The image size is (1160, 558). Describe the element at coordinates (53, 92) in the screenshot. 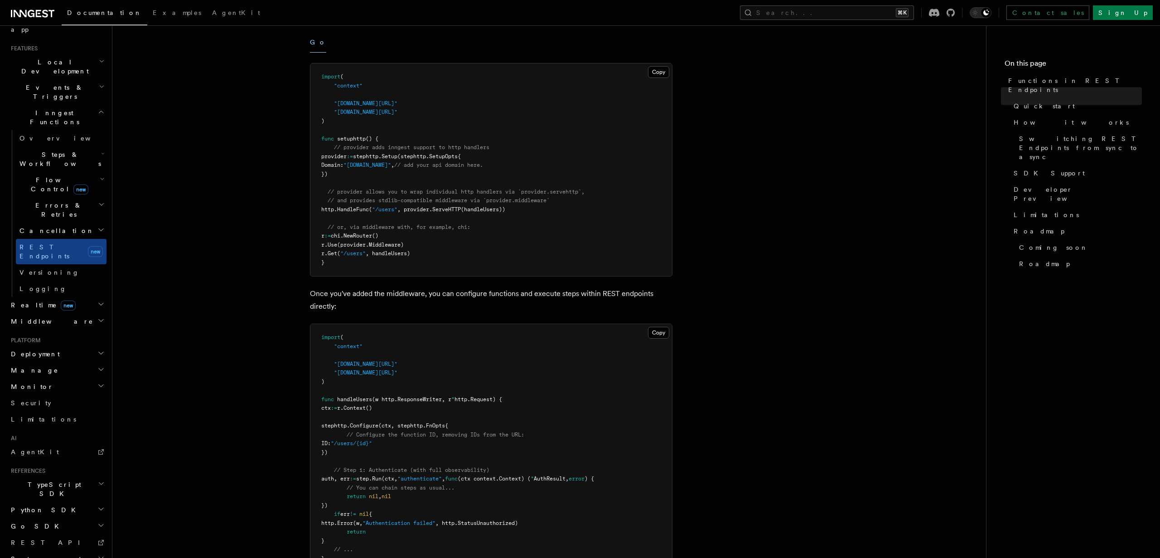

I see `span: Events & Triggers` at that location.